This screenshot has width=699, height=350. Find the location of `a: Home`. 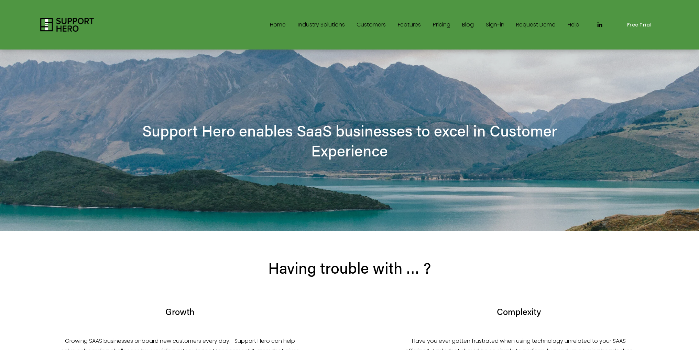

a: Home is located at coordinates (278, 25).